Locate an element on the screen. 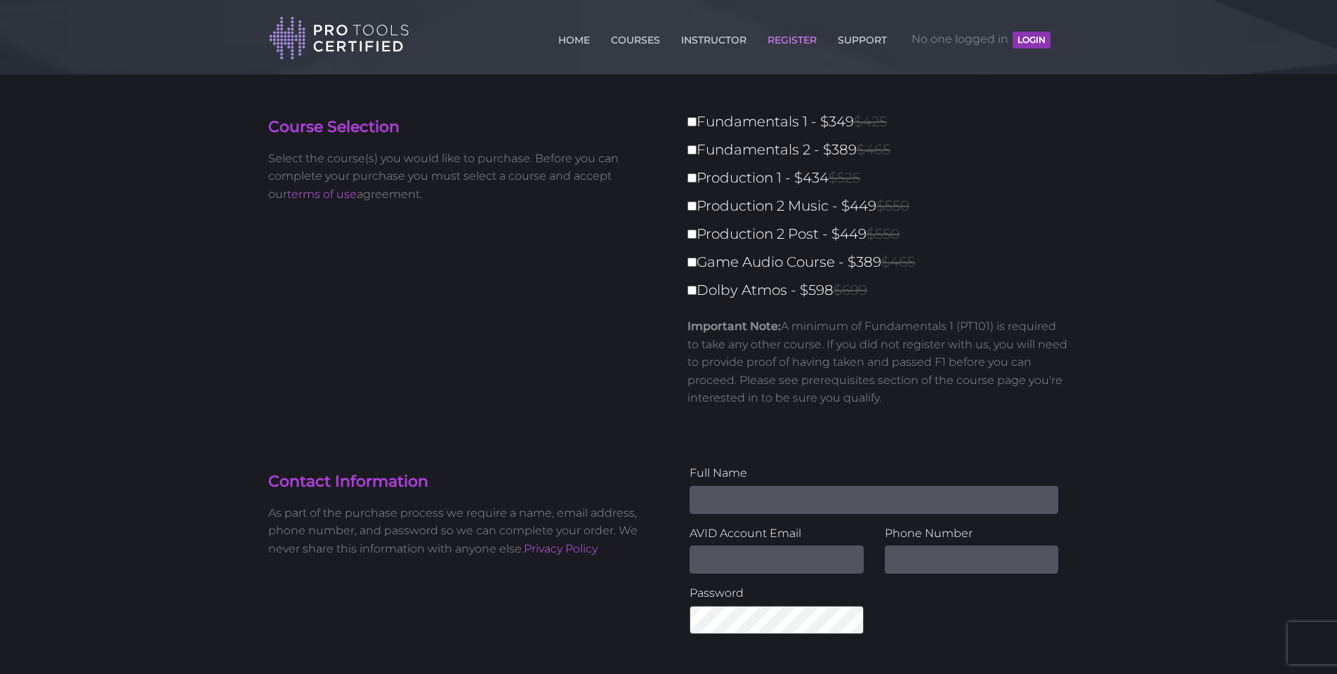 This screenshot has width=1337, height=674. label: Fundamentals 1 - $349 is located at coordinates (882, 122).